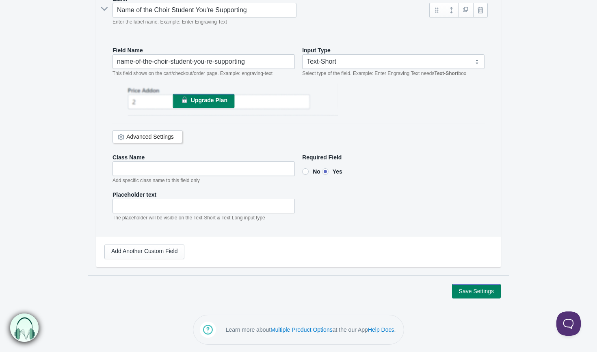 This screenshot has width=597, height=352. What do you see at coordinates (192, 73) in the screenshot?
I see `em: This field shows on the cart/checkout/order page. Example: engraving-text` at bounding box center [192, 73].